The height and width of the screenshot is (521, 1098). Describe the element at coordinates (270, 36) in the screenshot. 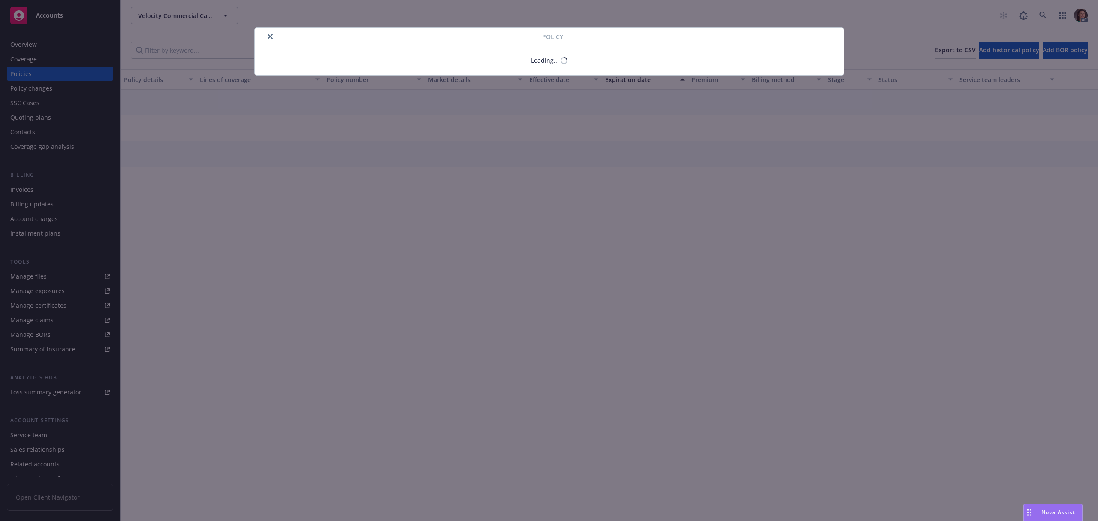

I see `button: close` at that location.